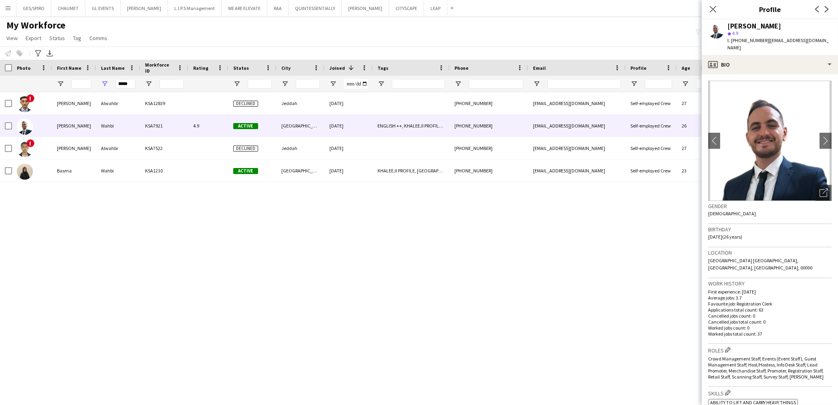  Describe the element at coordinates (12, 38) in the screenshot. I see `span: View` at that location.